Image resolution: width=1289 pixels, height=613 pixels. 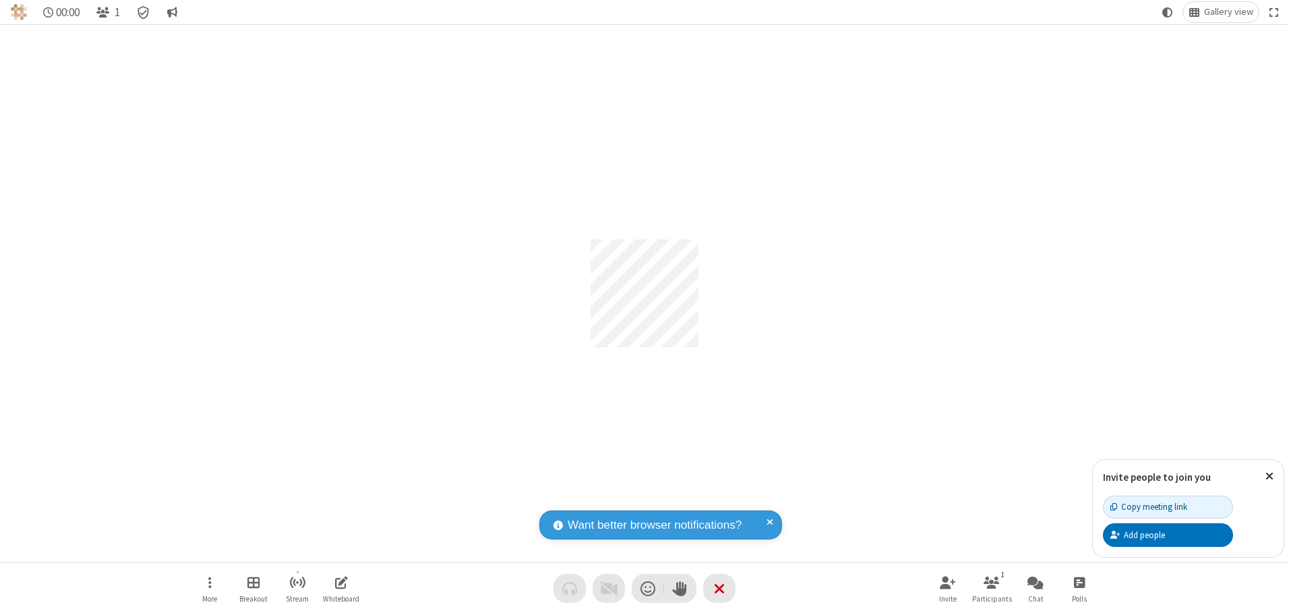 I want to click on span: Breakout, so click(x=253, y=599).